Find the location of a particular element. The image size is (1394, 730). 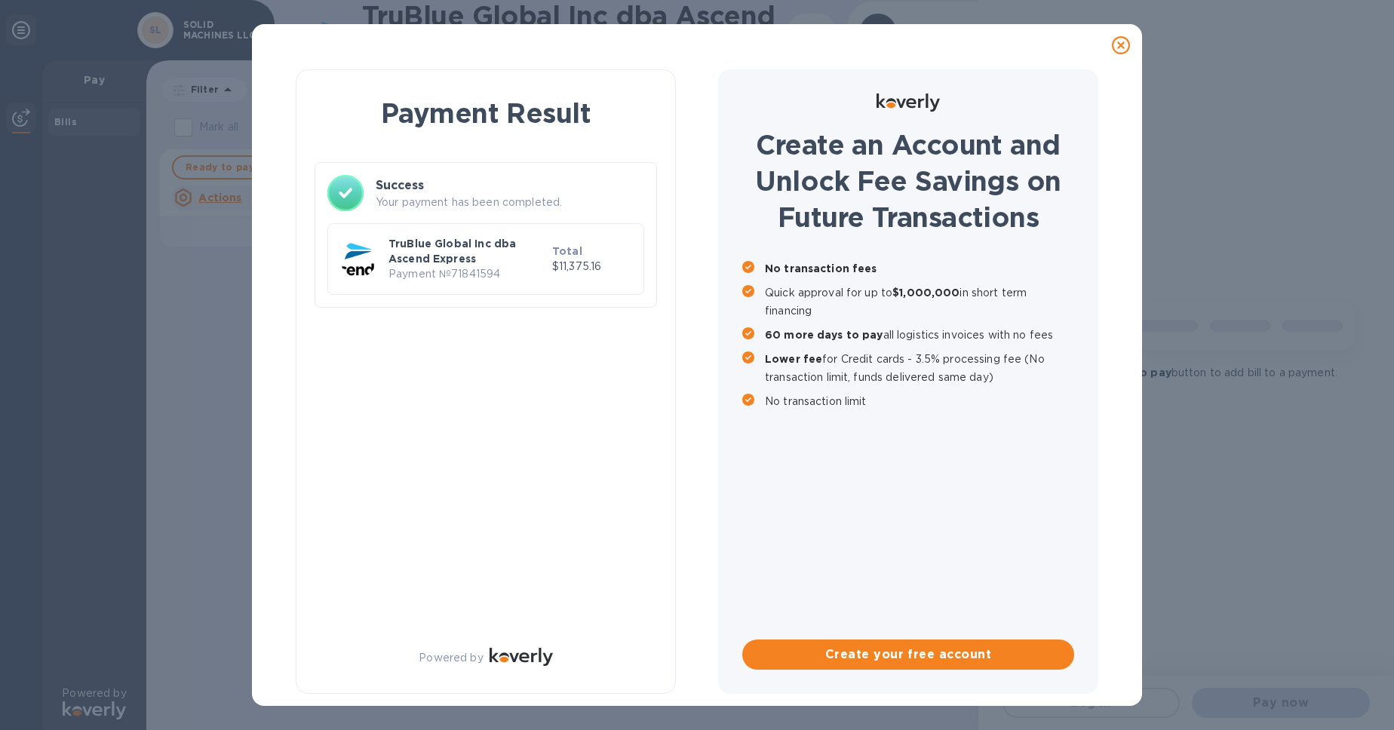

p: $11,375.16 is located at coordinates (591, 266).